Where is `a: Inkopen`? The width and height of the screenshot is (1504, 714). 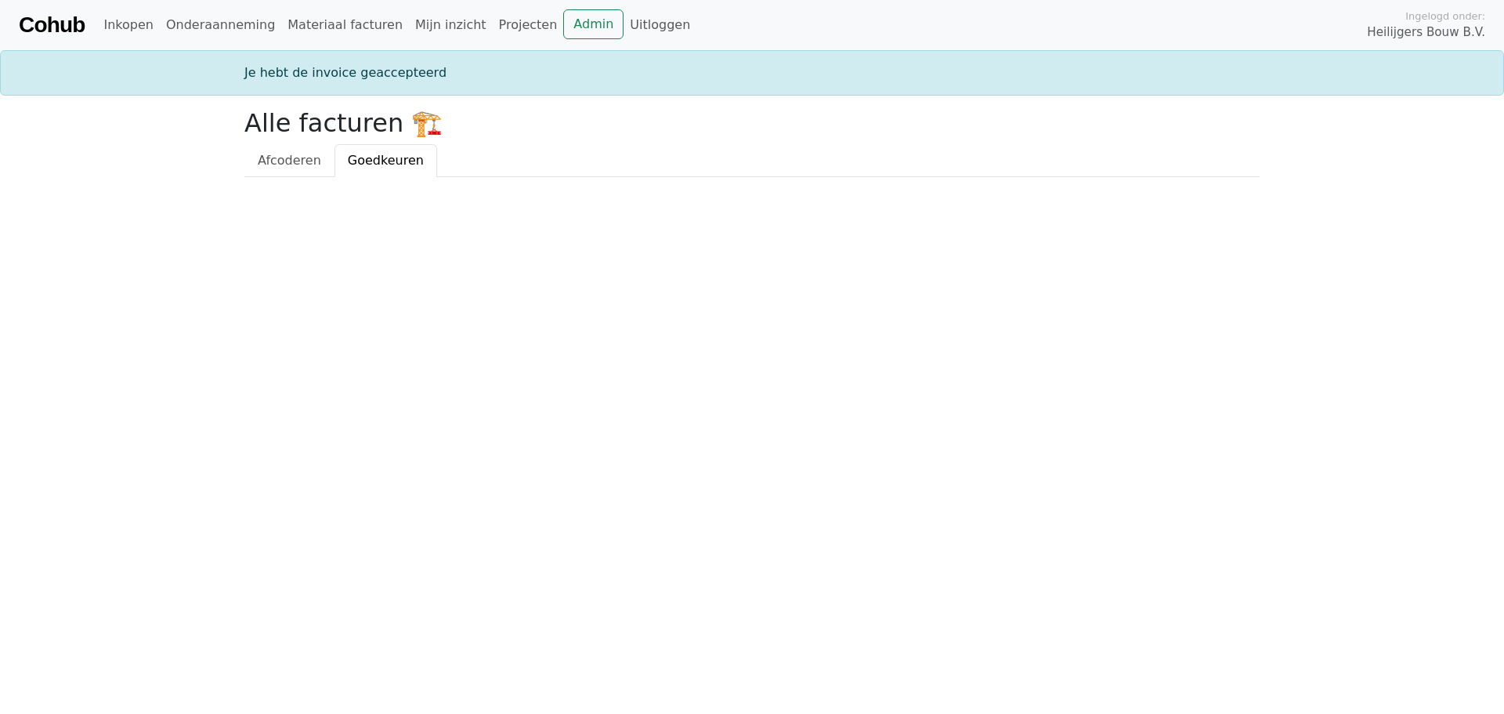
a: Inkopen is located at coordinates (128, 25).